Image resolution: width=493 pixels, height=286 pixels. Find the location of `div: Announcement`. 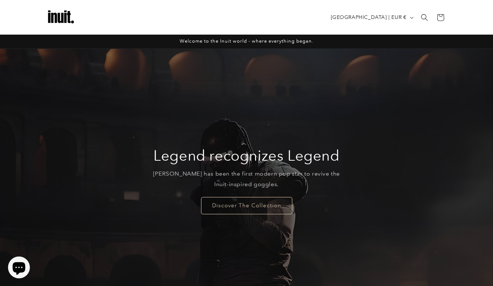

div: Announcement is located at coordinates (247, 42).